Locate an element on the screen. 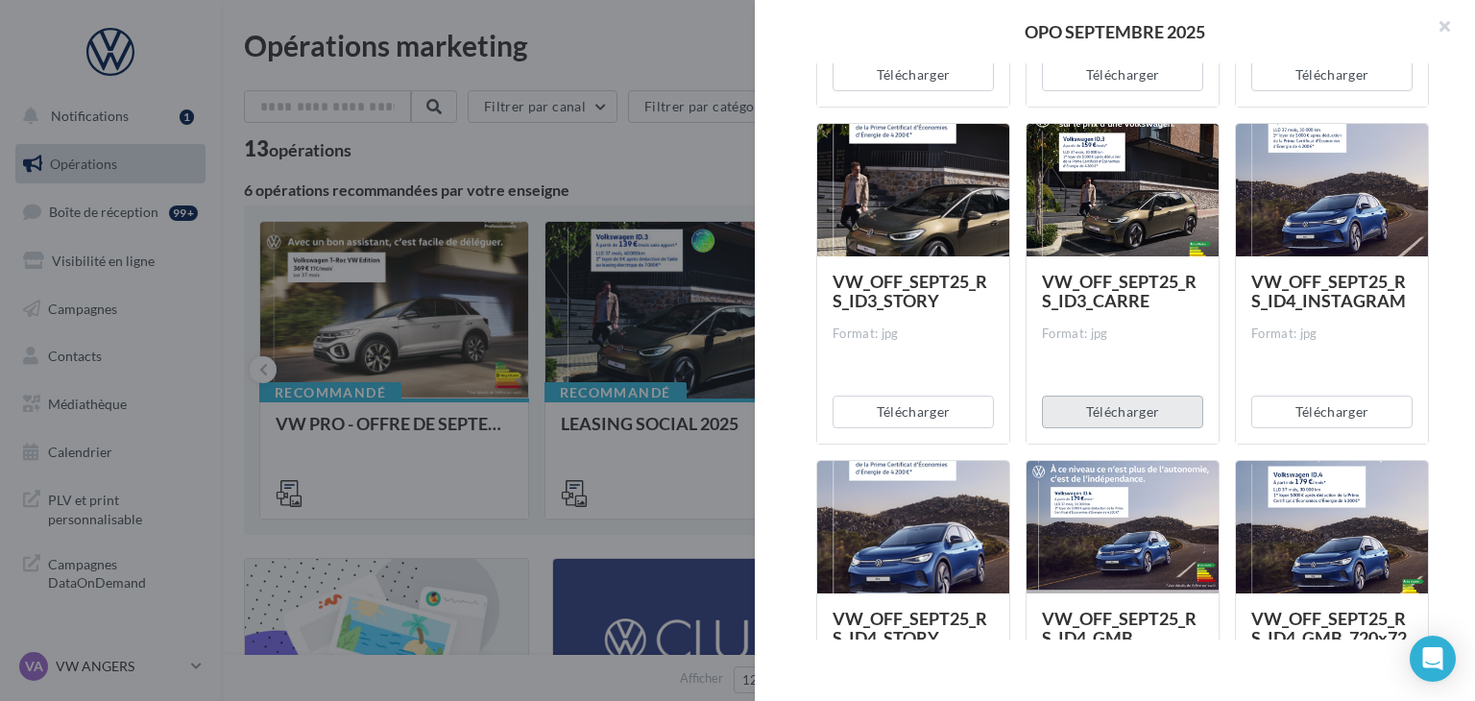 The width and height of the screenshot is (1475, 701). div: OPO SEPTEMBRE 2025 is located at coordinates (1115, 32).